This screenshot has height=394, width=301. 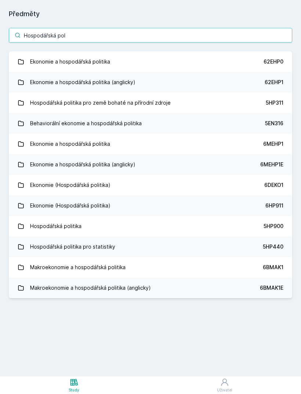 What do you see at coordinates (274, 185) in the screenshot?
I see `div: 6DEKO1` at bounding box center [274, 185].